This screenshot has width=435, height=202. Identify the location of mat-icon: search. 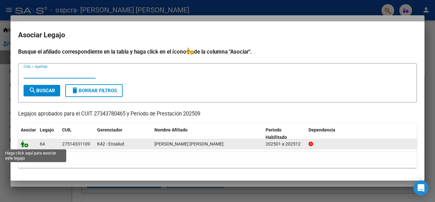
(33, 90).